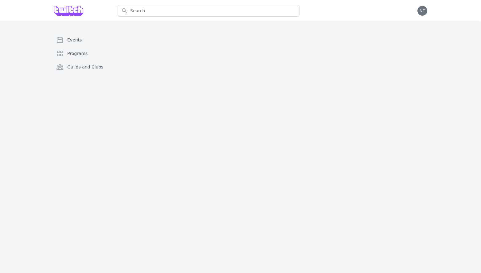 This screenshot has height=273, width=481. What do you see at coordinates (81, 40) in the screenshot?
I see `a: Events` at bounding box center [81, 40].